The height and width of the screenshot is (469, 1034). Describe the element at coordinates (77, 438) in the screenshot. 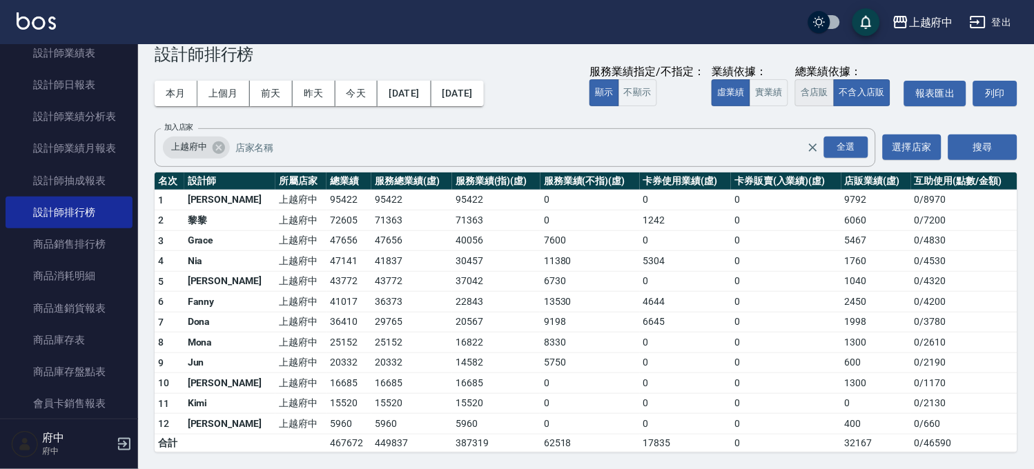

I see `h5: 府中` at that location.